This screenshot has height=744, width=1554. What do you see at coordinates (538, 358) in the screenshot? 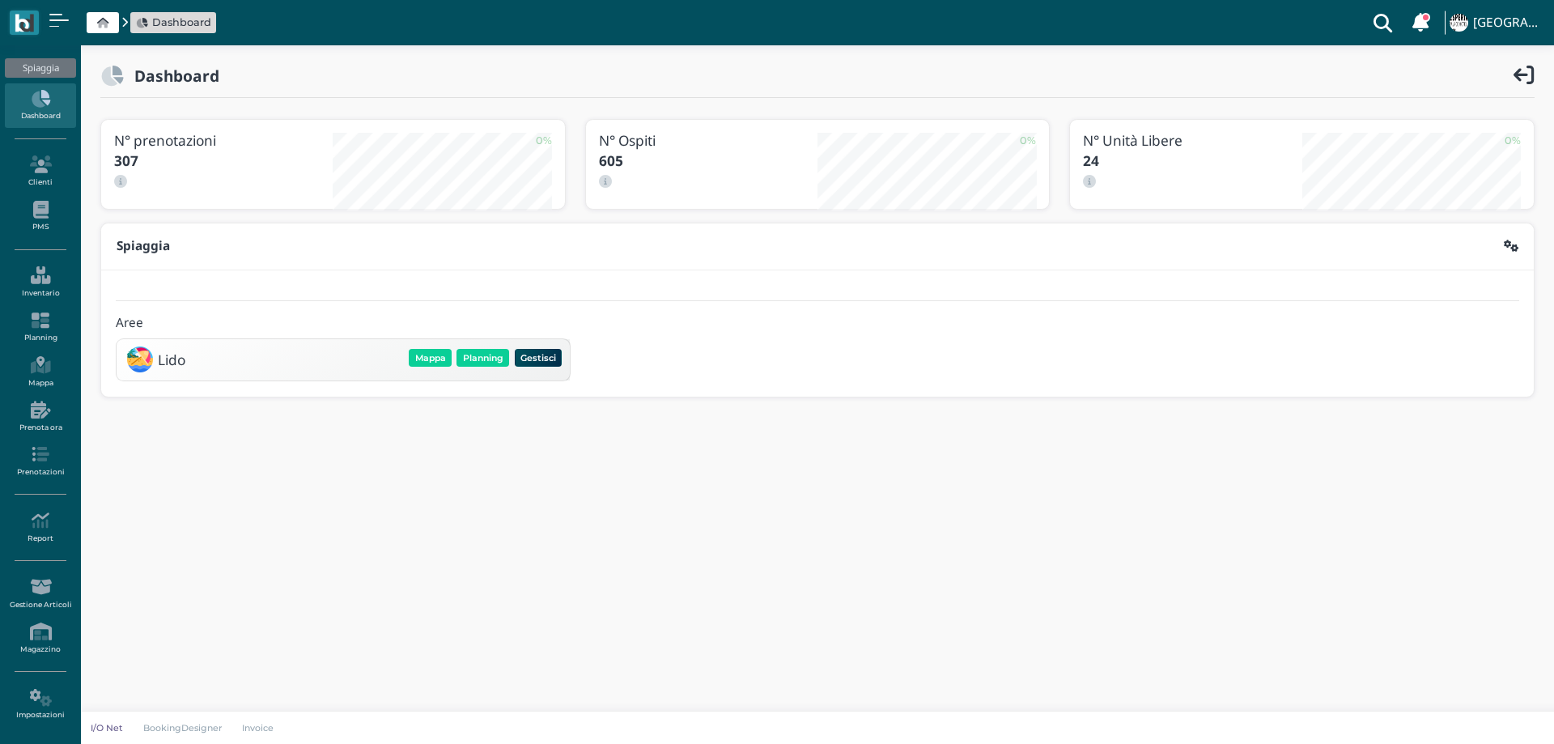
I see `button: Gestisci` at bounding box center [538, 358].